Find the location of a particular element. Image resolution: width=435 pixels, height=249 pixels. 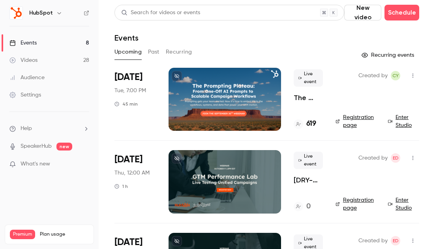

h1: Events is located at coordinates (126, 38).